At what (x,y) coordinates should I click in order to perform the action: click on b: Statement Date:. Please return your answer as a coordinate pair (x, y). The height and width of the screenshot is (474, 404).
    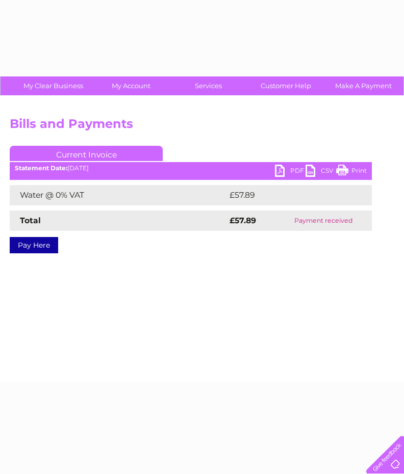
    Looking at the image, I should click on (41, 168).